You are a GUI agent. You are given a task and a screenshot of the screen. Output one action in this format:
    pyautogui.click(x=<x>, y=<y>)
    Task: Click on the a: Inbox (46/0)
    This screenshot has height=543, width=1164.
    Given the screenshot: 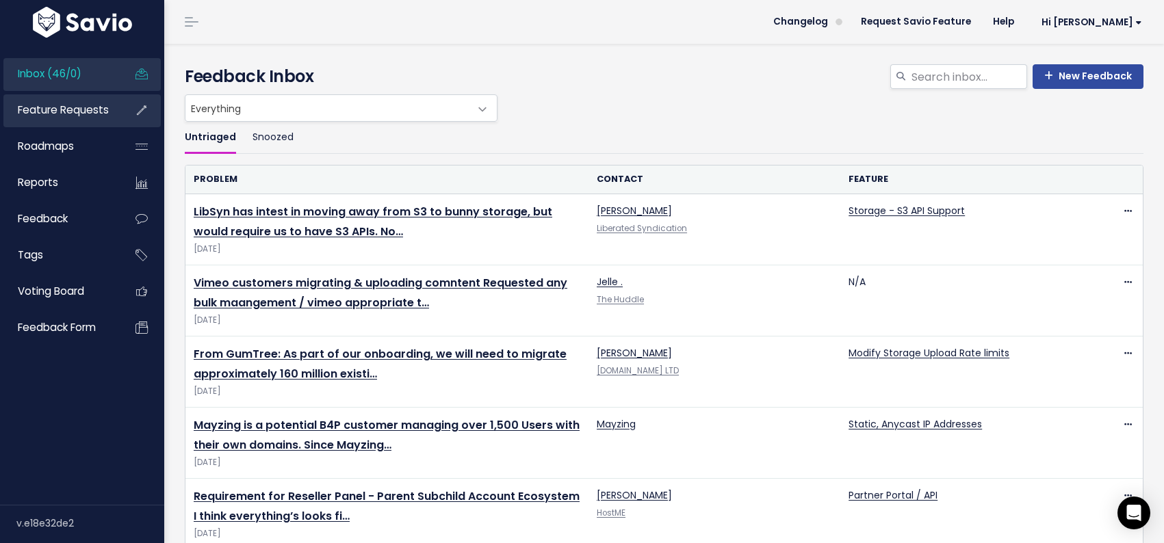 What is the action you would take?
    pyautogui.click(x=58, y=74)
    